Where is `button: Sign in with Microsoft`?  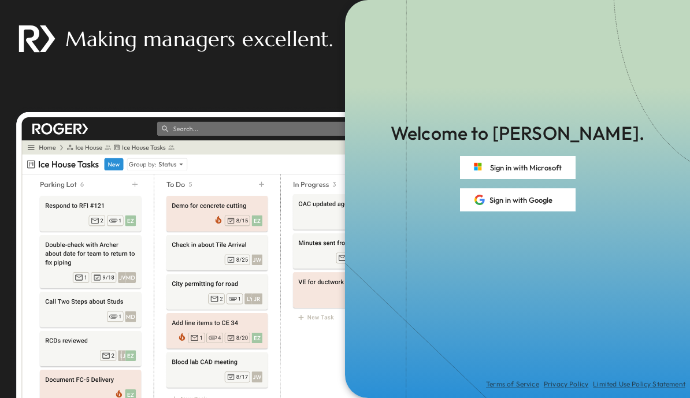
button: Sign in with Microsoft is located at coordinates (518, 168).